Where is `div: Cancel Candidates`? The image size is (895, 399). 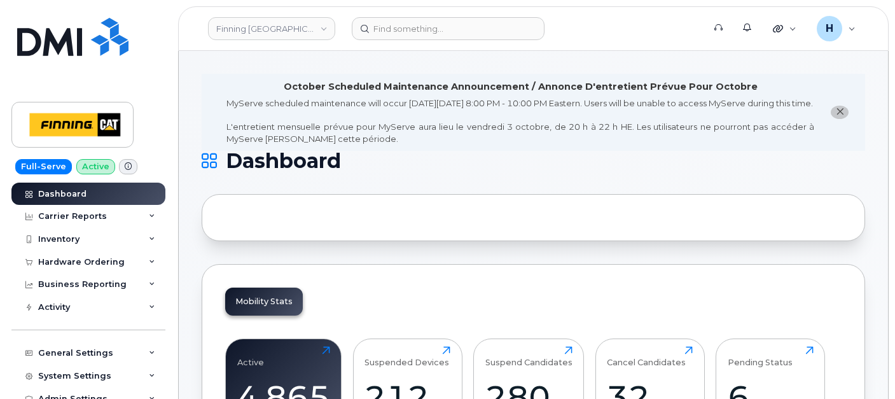 div: Cancel Candidates is located at coordinates (646, 356).